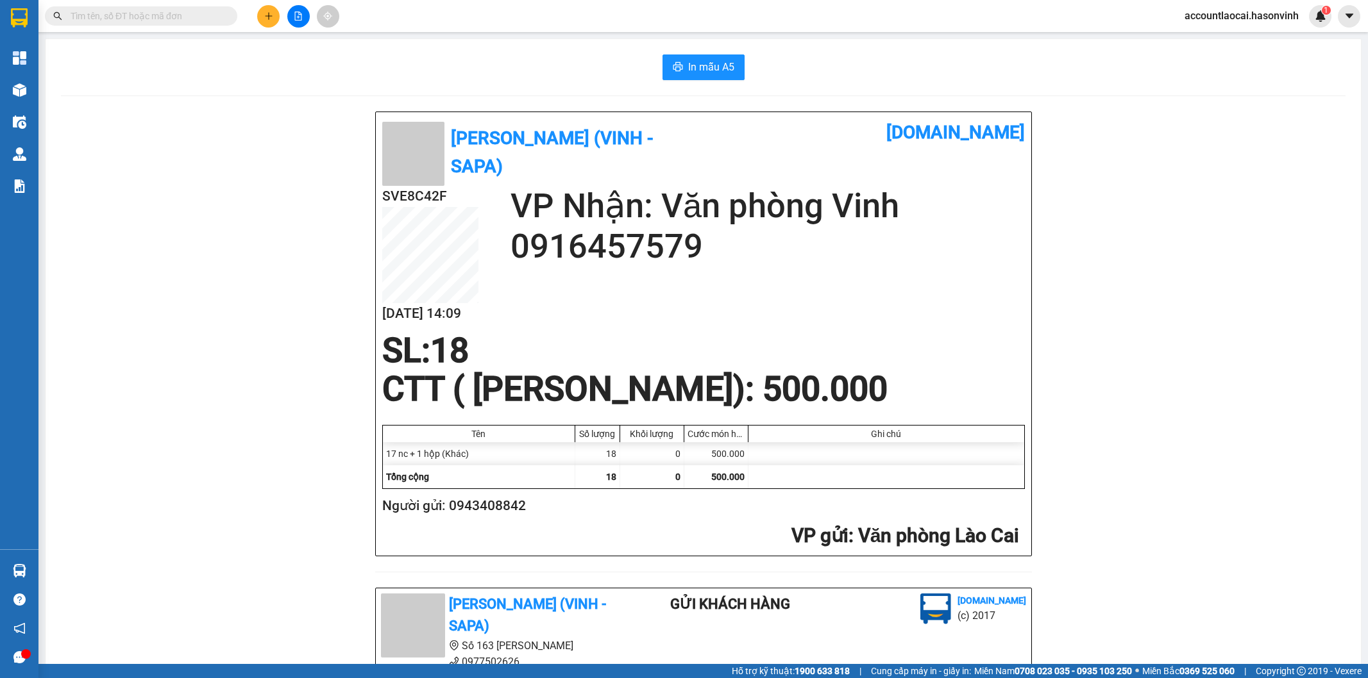  What do you see at coordinates (767, 206) in the screenshot?
I see `h2: VP Nhận: Văn phòng Vinh` at bounding box center [767, 206].